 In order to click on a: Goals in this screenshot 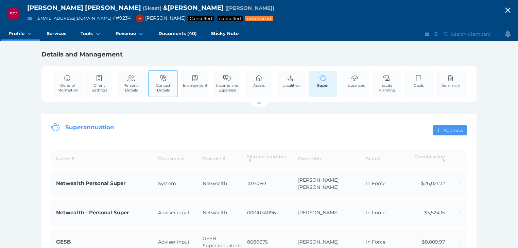, I will do `click(419, 81)`.